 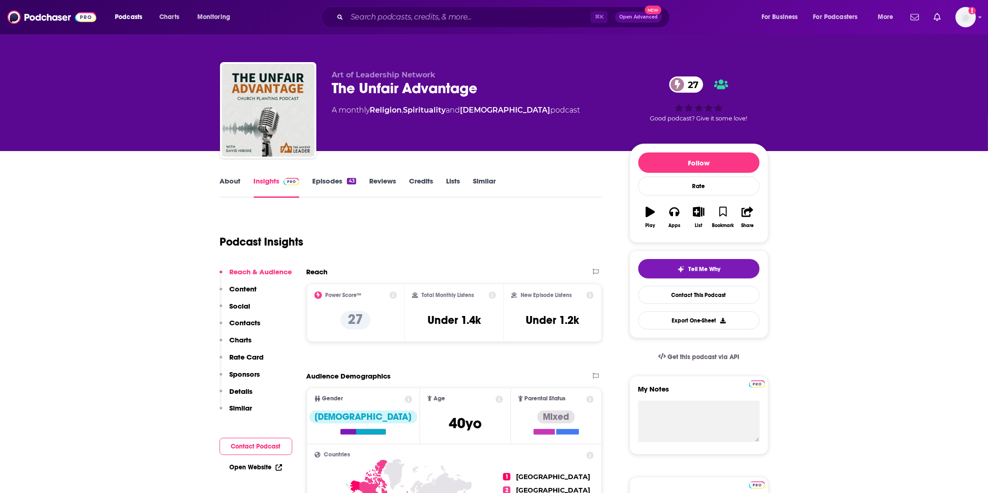 What do you see at coordinates (256, 446) in the screenshot?
I see `button: Contact Podcast` at bounding box center [256, 446].